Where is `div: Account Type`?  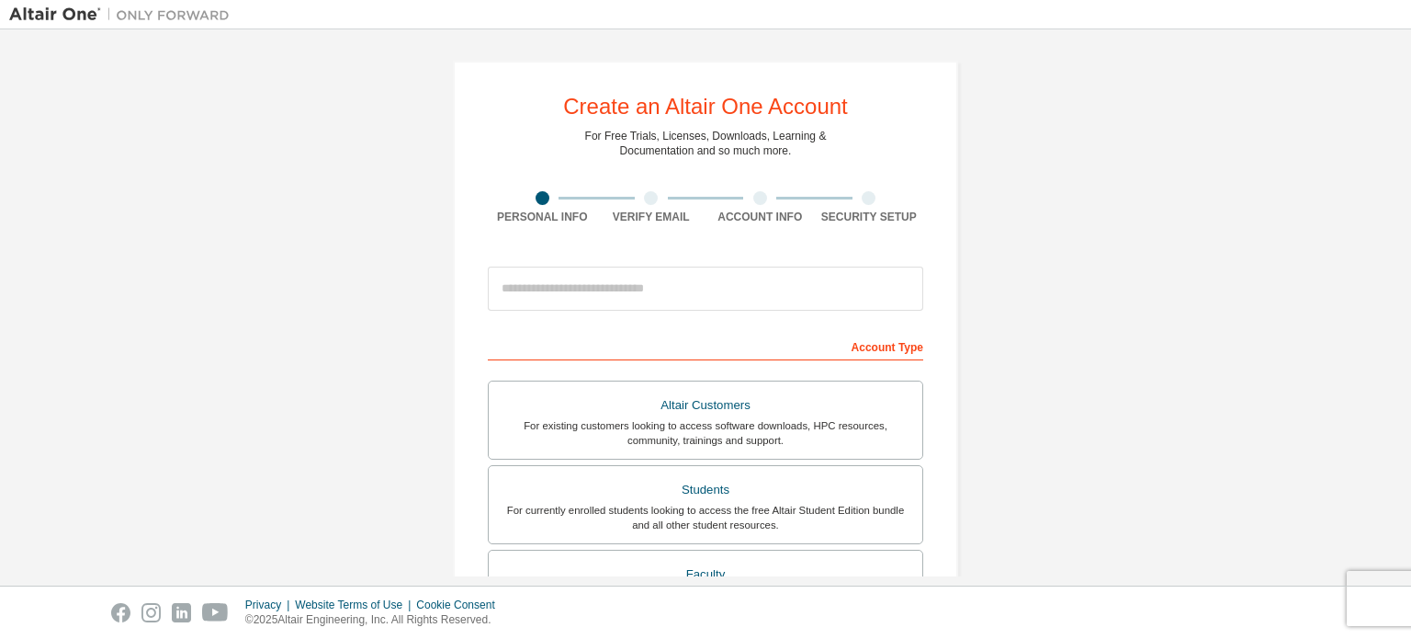
div: Account Type is located at coordinates (706, 345).